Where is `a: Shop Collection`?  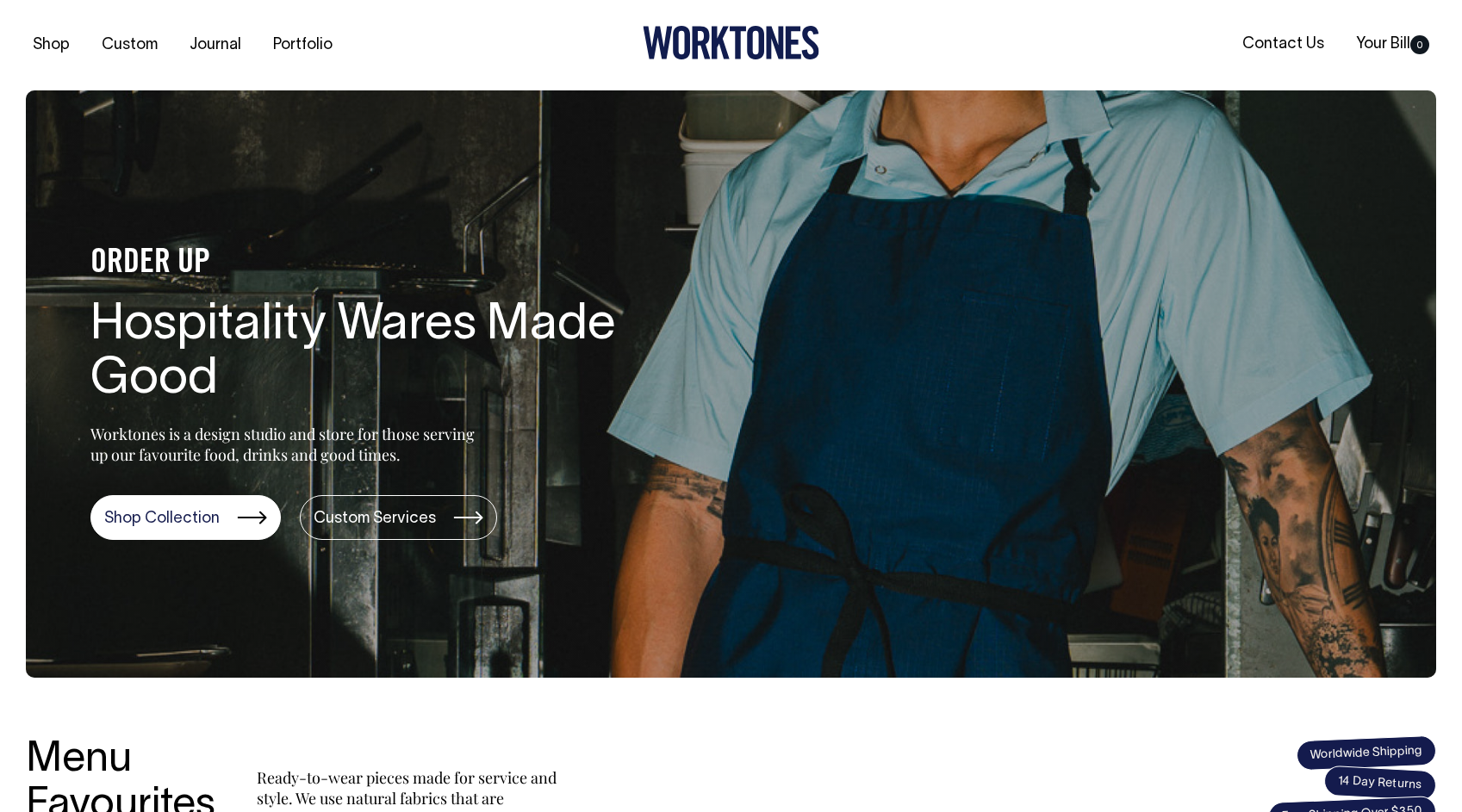 a: Shop Collection is located at coordinates (185, 518).